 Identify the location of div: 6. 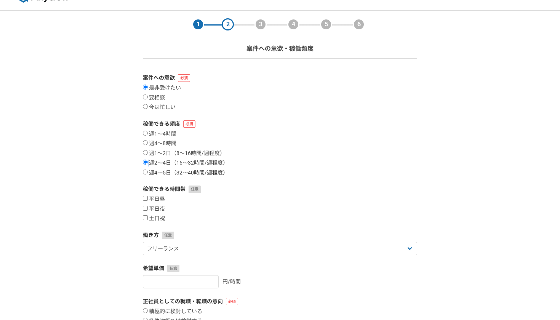
(359, 24).